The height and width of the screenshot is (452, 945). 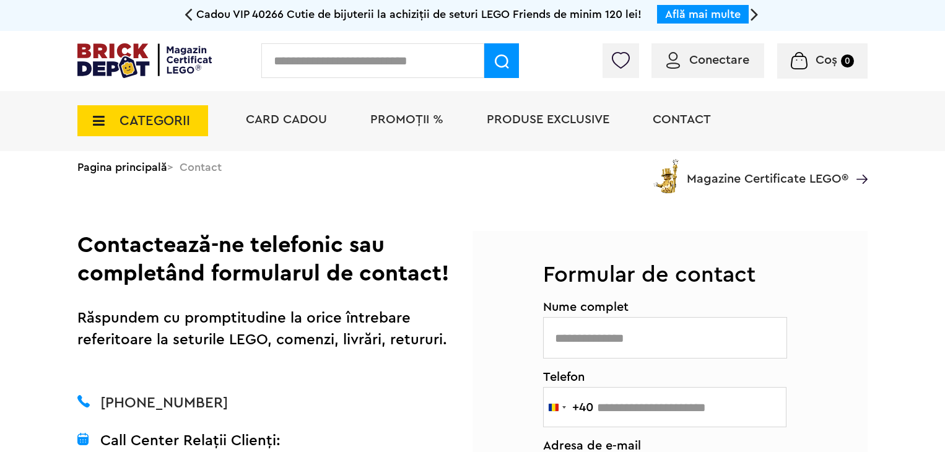 What do you see at coordinates (267, 259) in the screenshot?
I see `h2: Contactează-ne telefonic sau completând formularul de contact!` at bounding box center [267, 259].